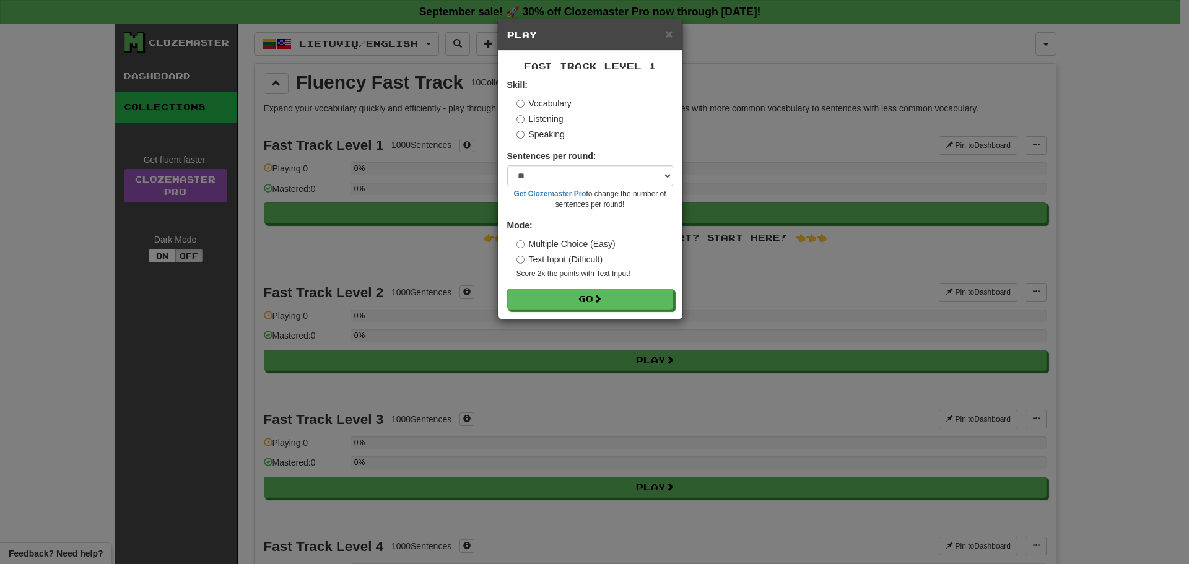 This screenshot has width=1189, height=564. I want to click on label: Listening, so click(540, 119).